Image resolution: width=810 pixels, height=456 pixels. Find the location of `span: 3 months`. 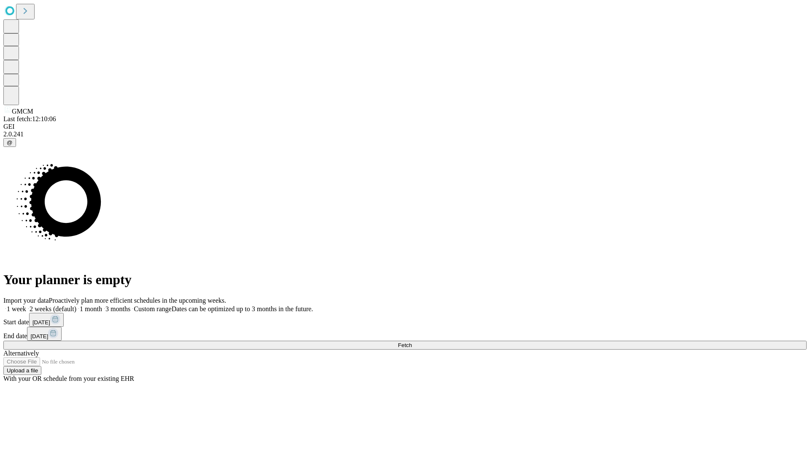

span: 3 months is located at coordinates (118, 308).